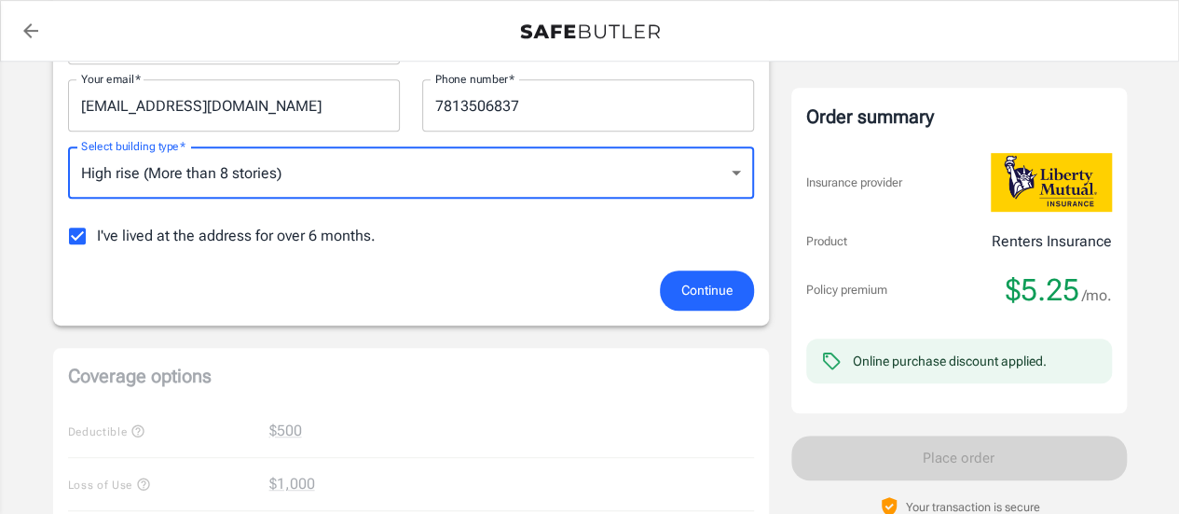 Image resolution: width=1179 pixels, height=514 pixels. What do you see at coordinates (111, 78) in the screenshot?
I see `label: Your email` at bounding box center [111, 78].